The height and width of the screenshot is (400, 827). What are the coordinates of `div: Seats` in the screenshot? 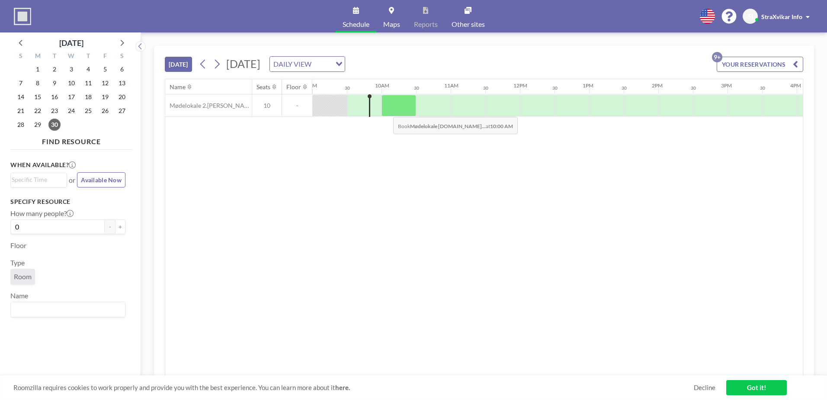 It's located at (263, 87).